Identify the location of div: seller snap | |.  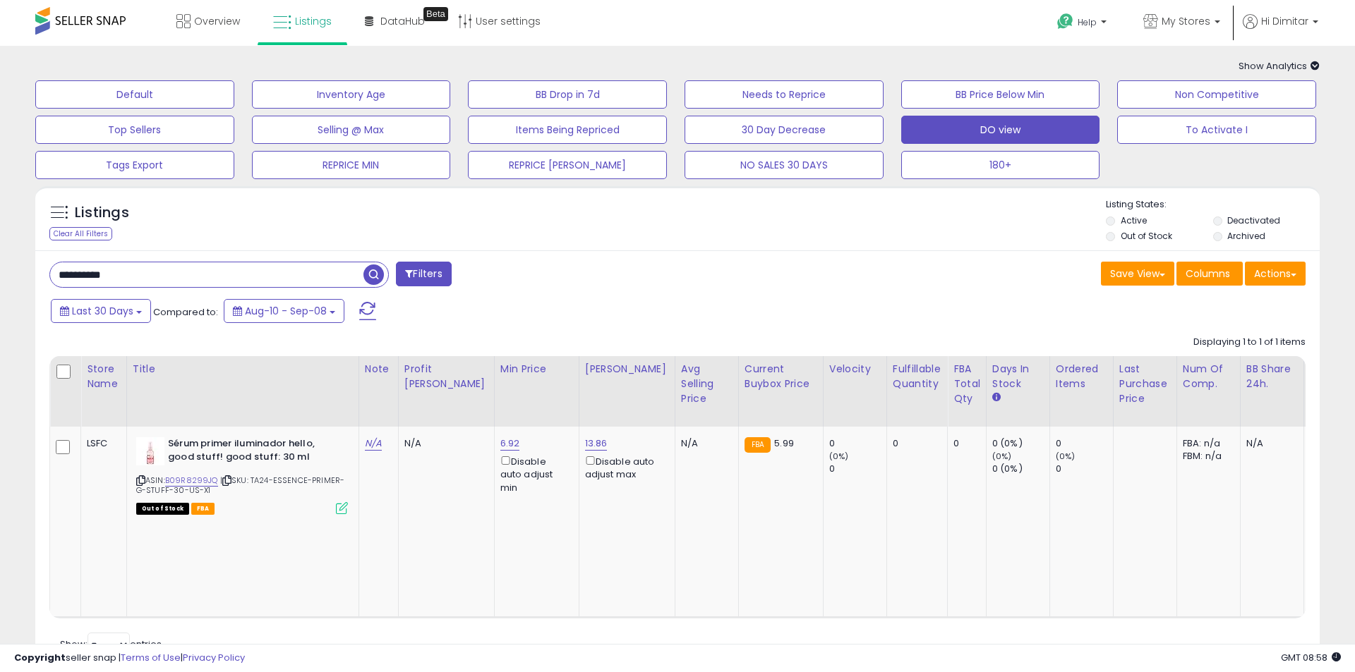
(129, 658).